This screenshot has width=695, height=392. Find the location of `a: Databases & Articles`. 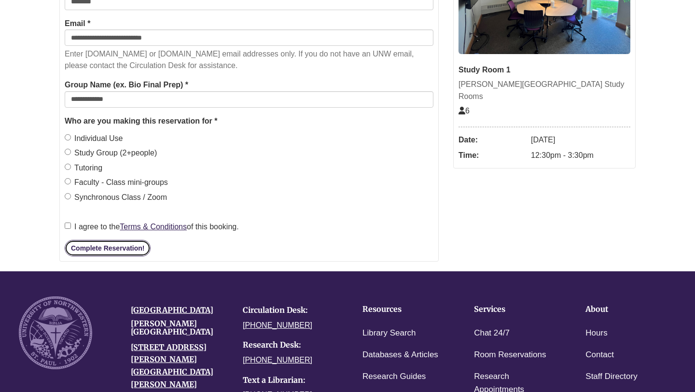

a: Databases & Articles is located at coordinates (400, 355).